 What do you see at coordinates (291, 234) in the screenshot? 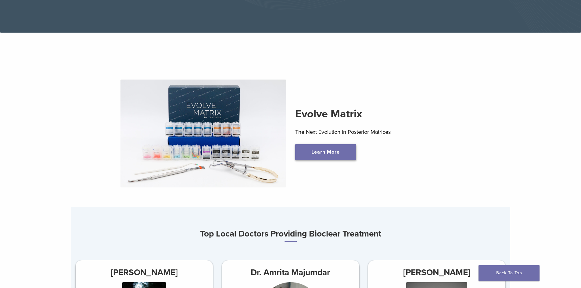
I see `h3: Top Local Doctors Providing Bioclear Treatment` at bounding box center [291, 234].